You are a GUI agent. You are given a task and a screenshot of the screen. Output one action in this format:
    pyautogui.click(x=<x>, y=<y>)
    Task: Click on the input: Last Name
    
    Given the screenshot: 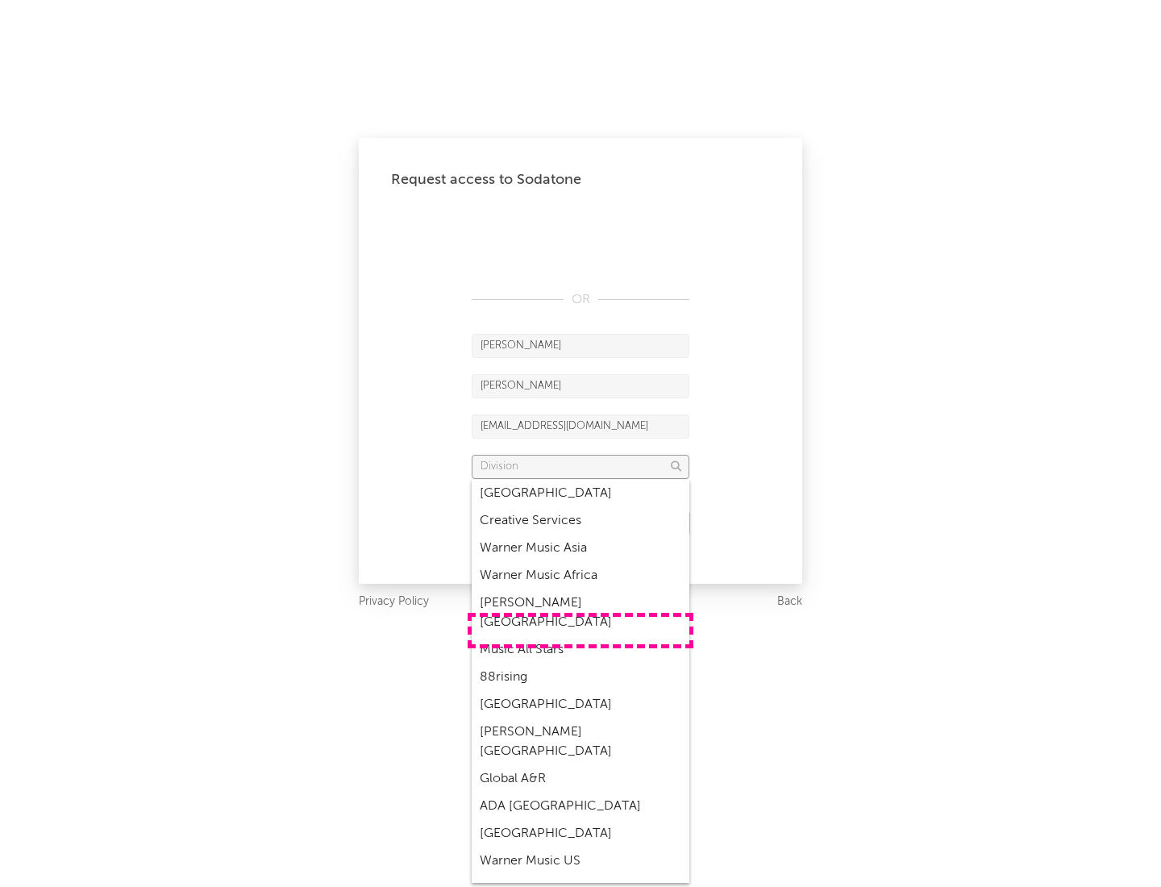 What is the action you would take?
    pyautogui.click(x=581, y=386)
    